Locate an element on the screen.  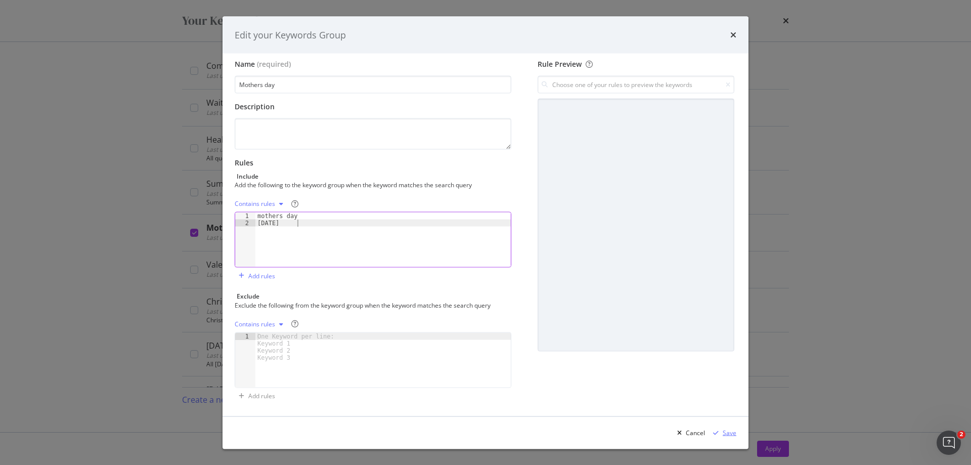
input: Choose one of your rules to preview the keywords is located at coordinates (636, 84).